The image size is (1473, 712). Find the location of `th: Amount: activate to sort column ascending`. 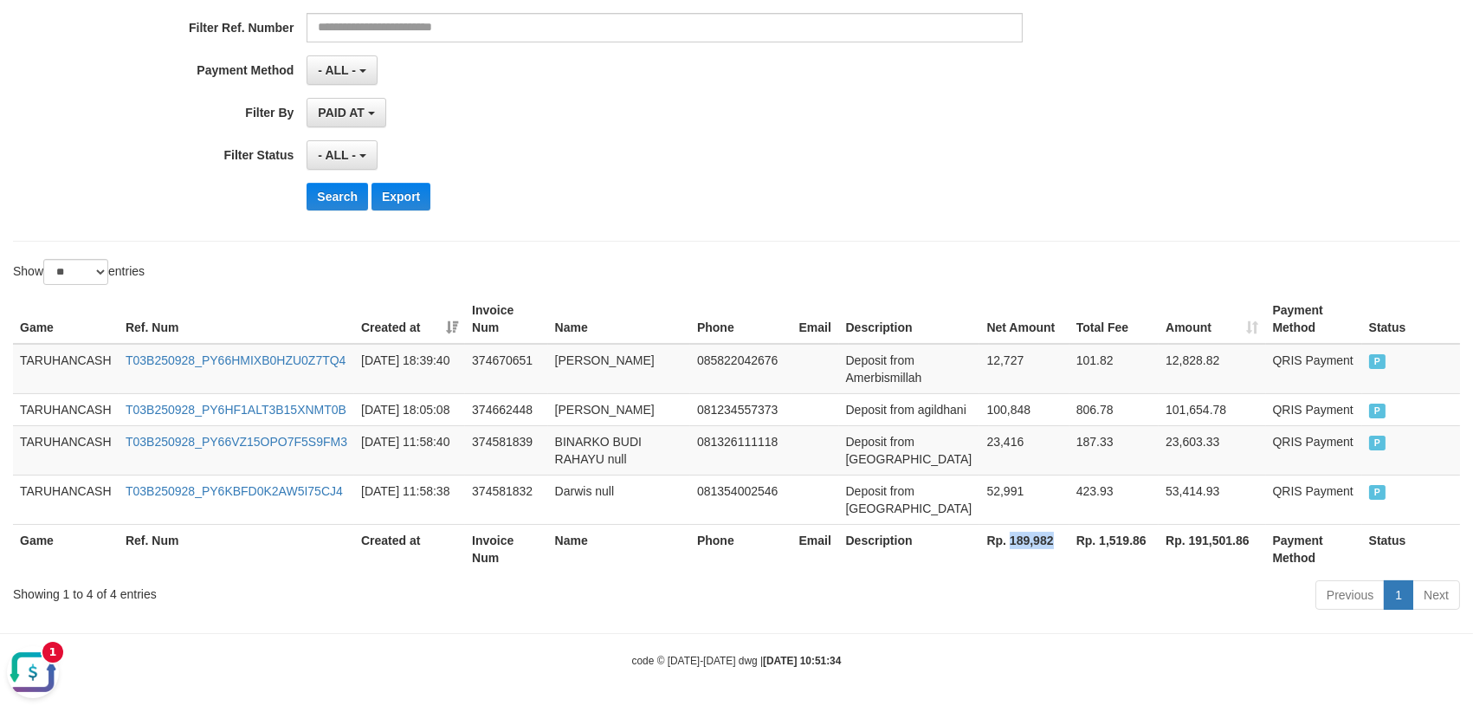

th: Amount: activate to sort column ascending is located at coordinates (1212, 319).